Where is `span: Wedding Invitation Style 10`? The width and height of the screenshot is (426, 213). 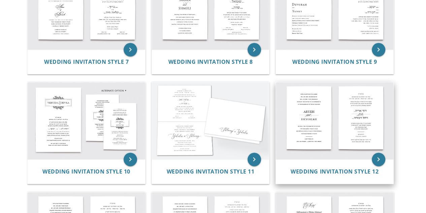 span: Wedding Invitation Style 10 is located at coordinates (86, 171).